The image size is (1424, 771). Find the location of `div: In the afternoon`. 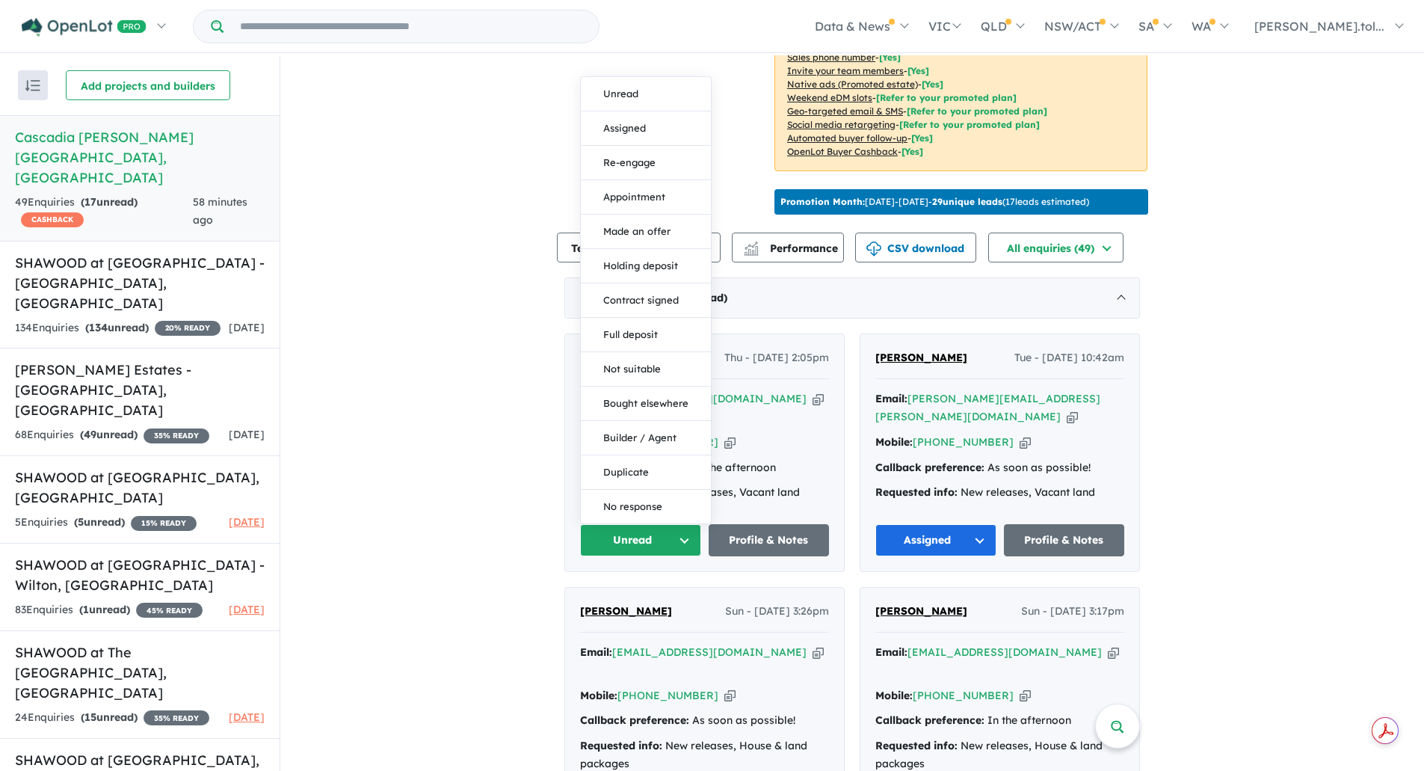

div: In the afternoon is located at coordinates (999, 720).